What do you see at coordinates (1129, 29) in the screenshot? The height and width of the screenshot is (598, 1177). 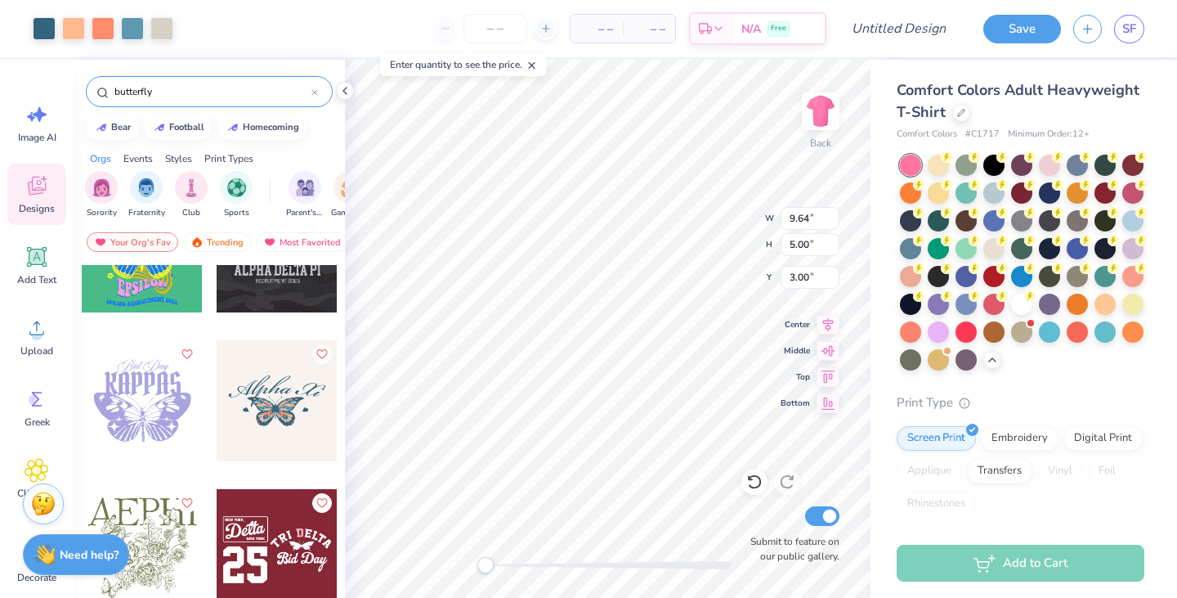 I see `span: SF` at bounding box center [1129, 29].